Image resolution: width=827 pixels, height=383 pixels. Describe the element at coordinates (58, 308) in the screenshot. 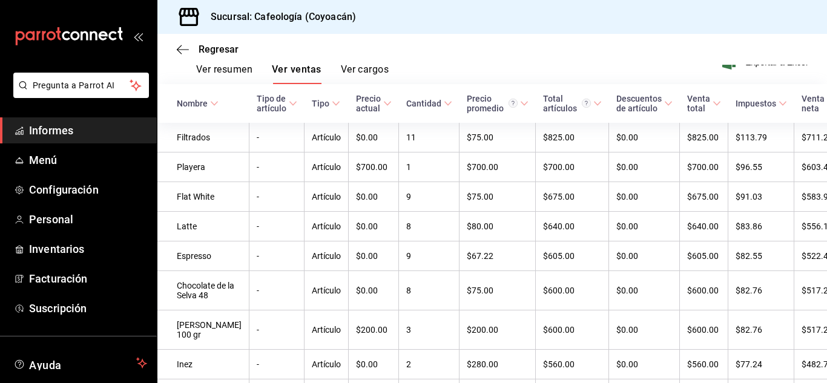

I see `font: Suscripción` at that location.